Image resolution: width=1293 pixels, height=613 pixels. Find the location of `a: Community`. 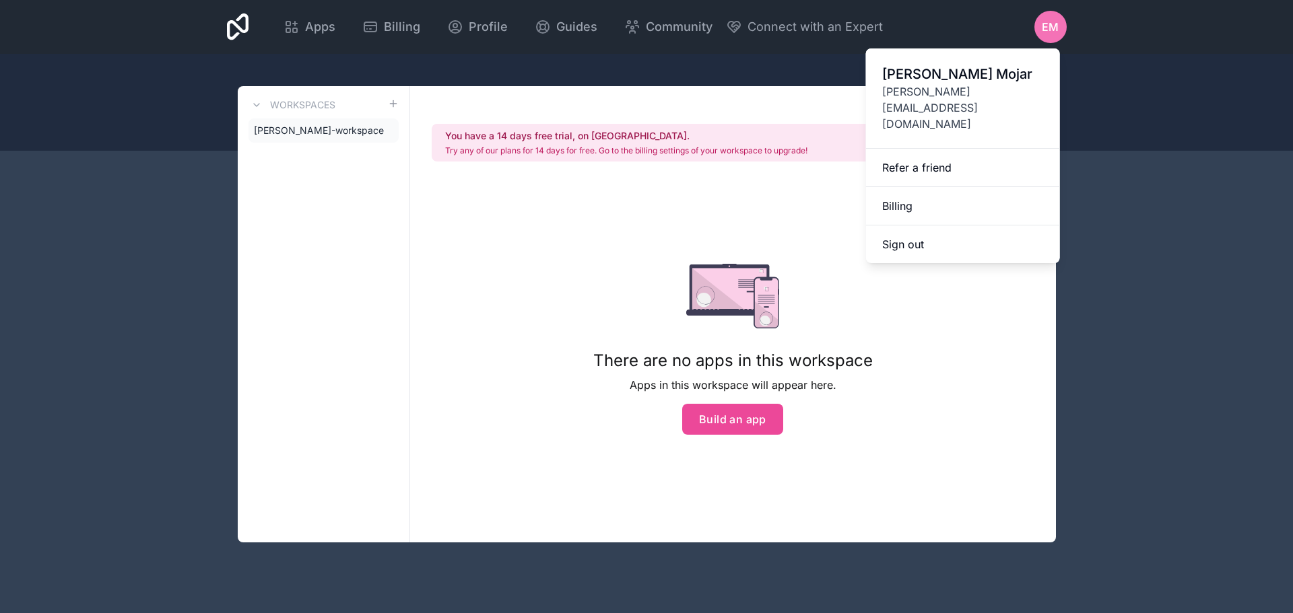

a: Community is located at coordinates (668, 27).